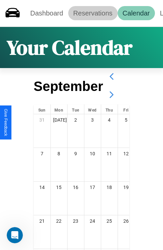  I want to click on div: 18, so click(109, 187).